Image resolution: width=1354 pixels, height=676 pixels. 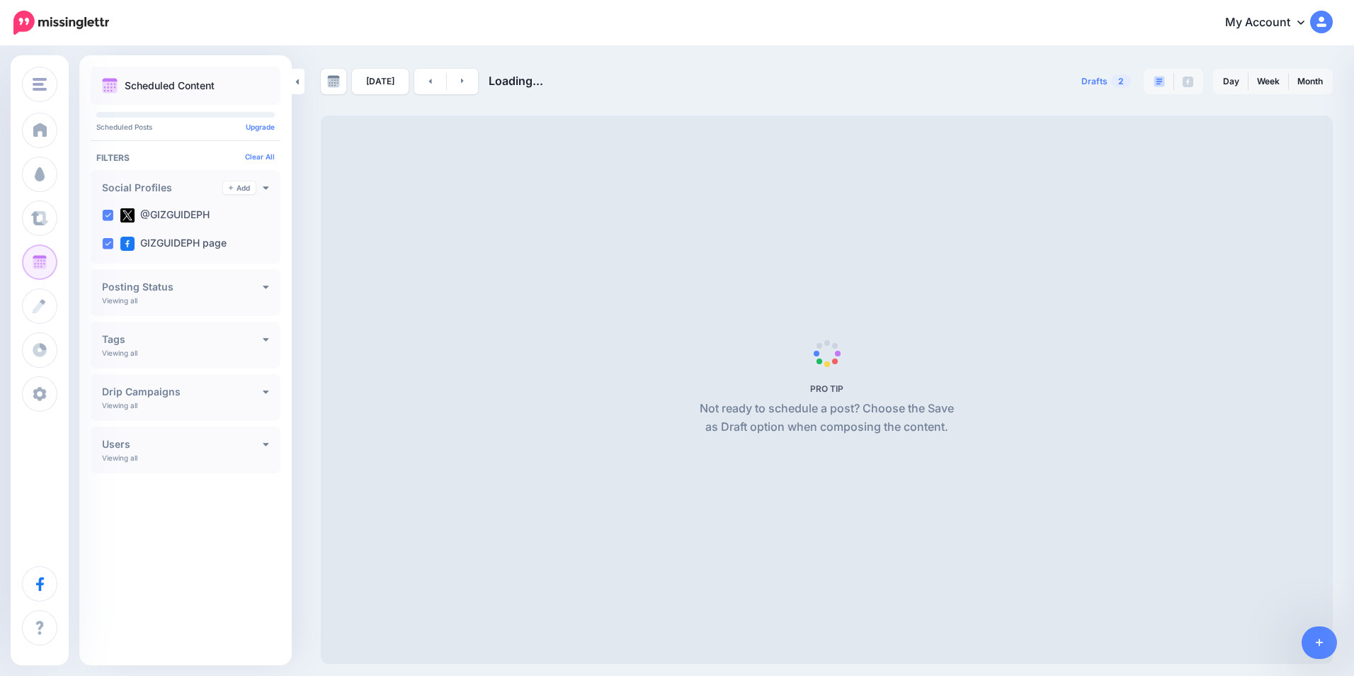 I want to click on a: Month, so click(x=1311, y=81).